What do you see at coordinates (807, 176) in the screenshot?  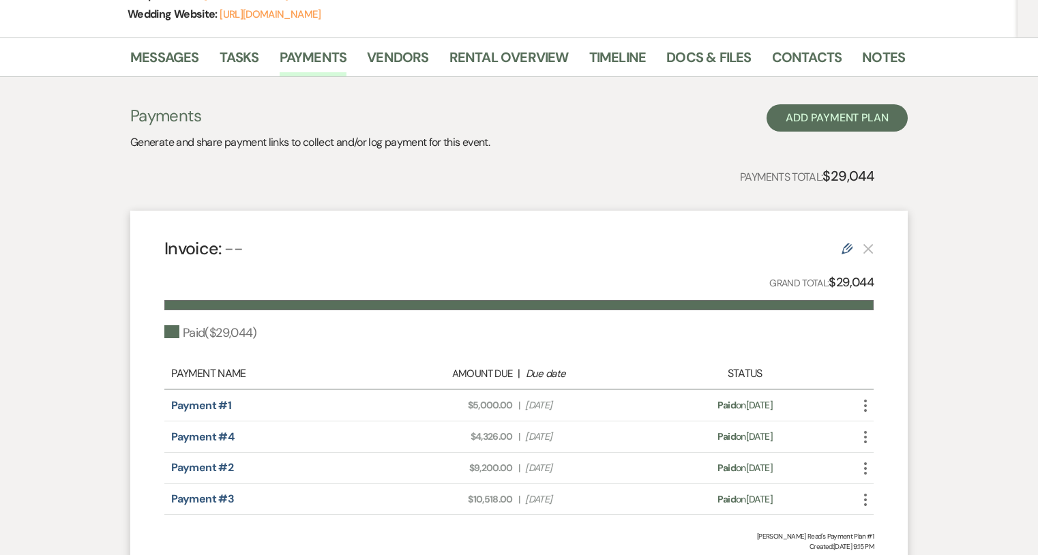 I see `p: Payments Total:` at bounding box center [807, 176].